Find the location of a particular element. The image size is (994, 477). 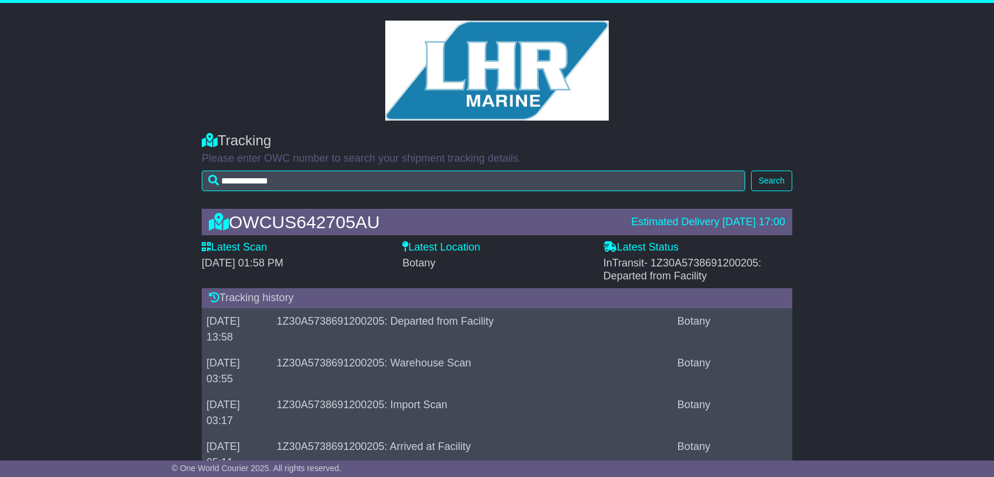

label: Latest Location is located at coordinates (441, 248).